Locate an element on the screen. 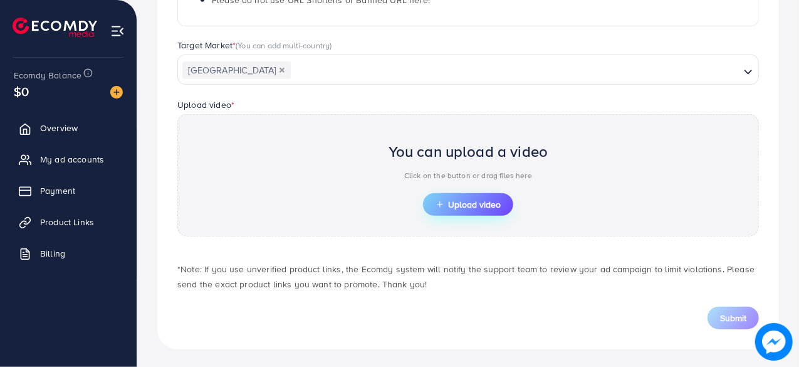 This screenshot has width=799, height=367. a: Product Links is located at coordinates (68, 222).